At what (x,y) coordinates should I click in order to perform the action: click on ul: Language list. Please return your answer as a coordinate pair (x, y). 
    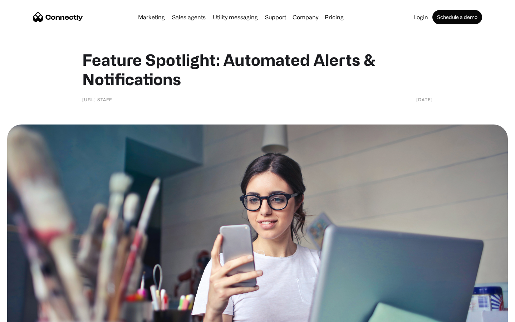
    Looking at the image, I should click on (29, 314).